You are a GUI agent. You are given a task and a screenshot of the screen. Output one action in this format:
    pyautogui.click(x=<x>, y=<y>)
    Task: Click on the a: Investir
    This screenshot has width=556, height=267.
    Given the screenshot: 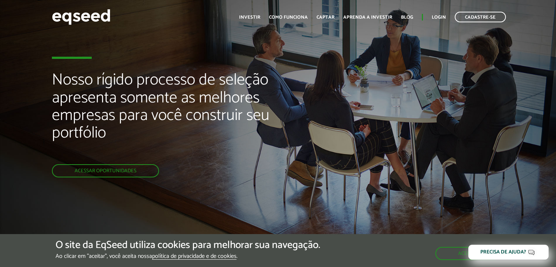 What is the action you would take?
    pyautogui.click(x=250, y=17)
    